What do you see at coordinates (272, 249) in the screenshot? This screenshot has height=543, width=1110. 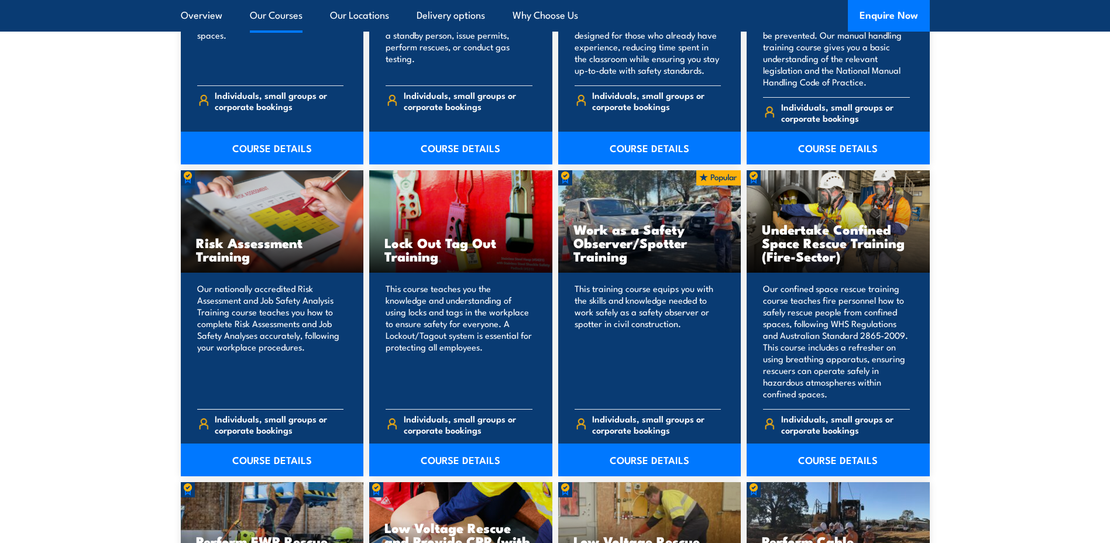 I see `h3: Risk Assessment Training` at bounding box center [272, 249].